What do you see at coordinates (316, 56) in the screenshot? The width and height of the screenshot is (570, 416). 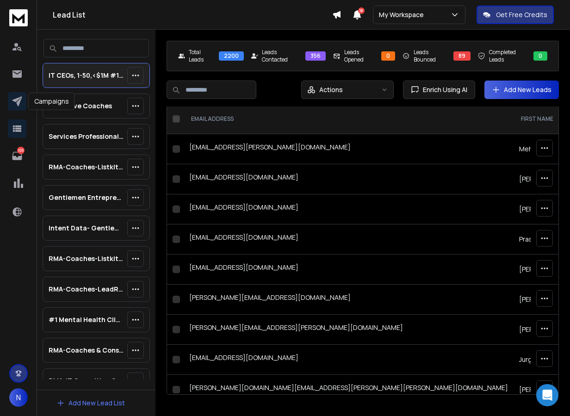 I see `div: 356` at bounding box center [316, 56].